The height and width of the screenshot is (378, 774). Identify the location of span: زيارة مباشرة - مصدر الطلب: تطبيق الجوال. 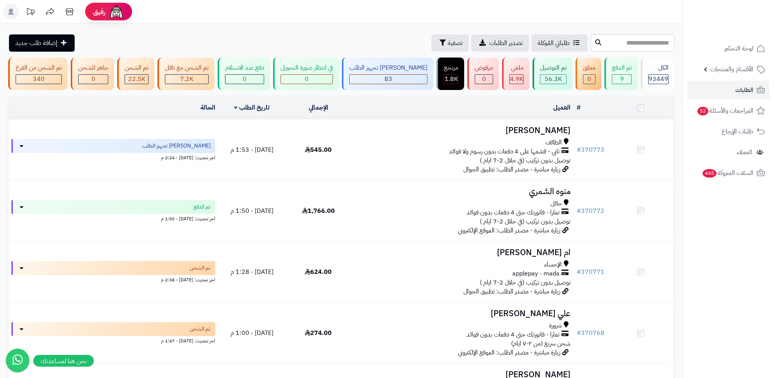
(512, 291).